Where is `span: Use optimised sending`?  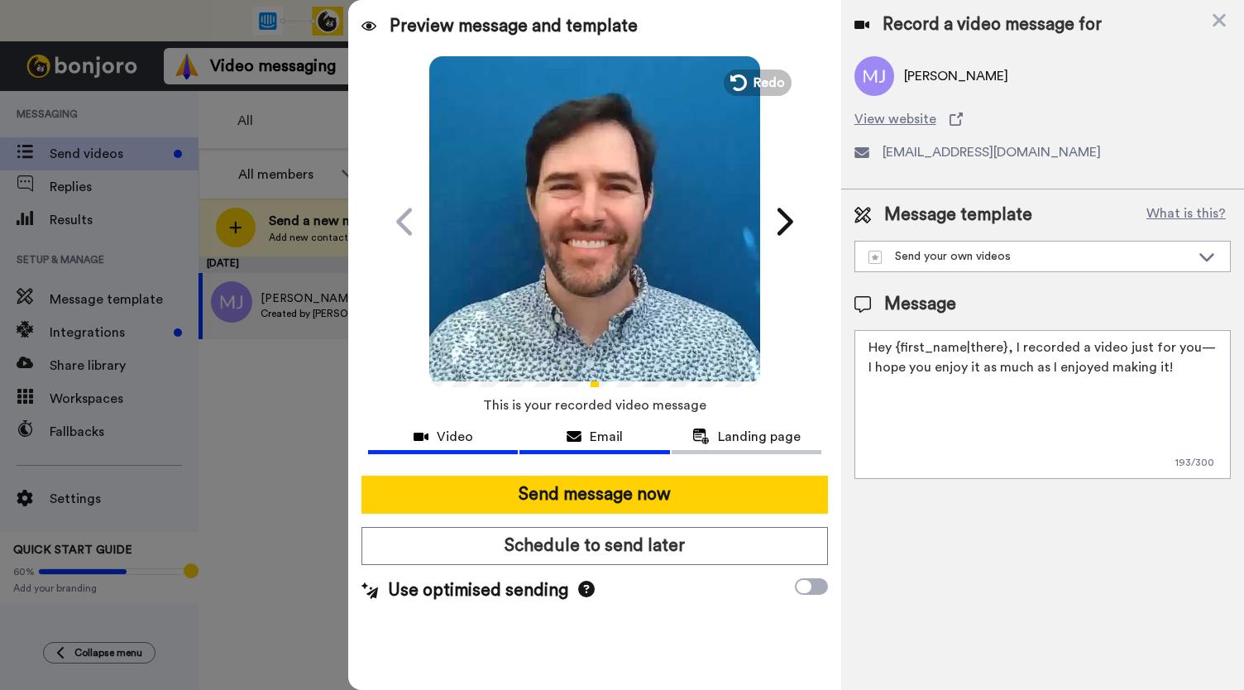
span: Use optimised sending is located at coordinates (478, 591).